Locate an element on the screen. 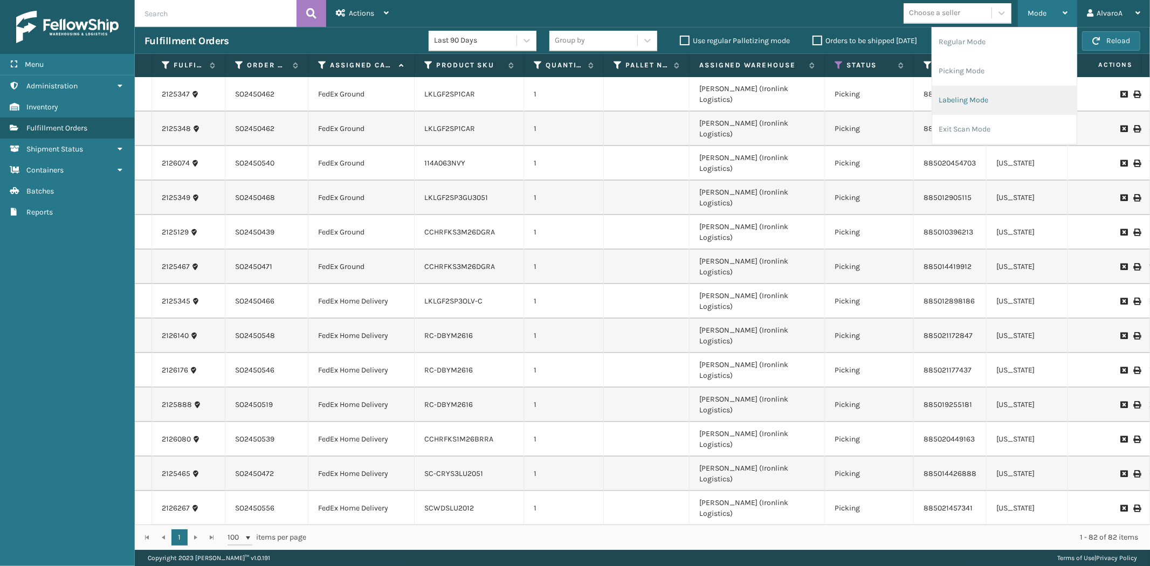  label: Use regular Palletizing mode is located at coordinates (735, 40).